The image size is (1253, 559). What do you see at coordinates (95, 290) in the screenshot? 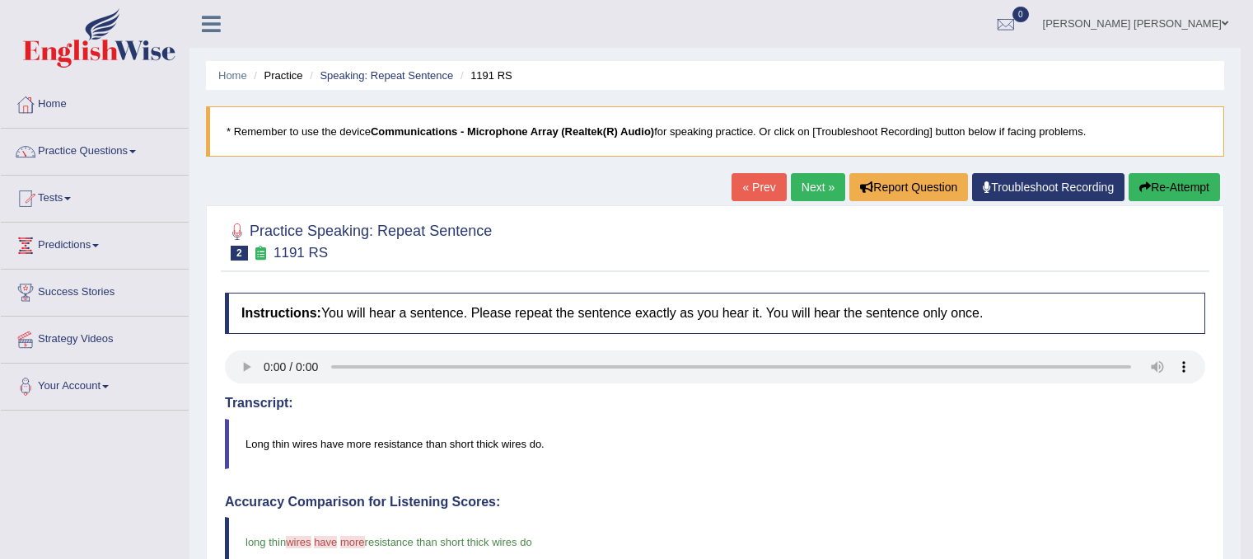
I see `a: Success Stories` at bounding box center [95, 290].